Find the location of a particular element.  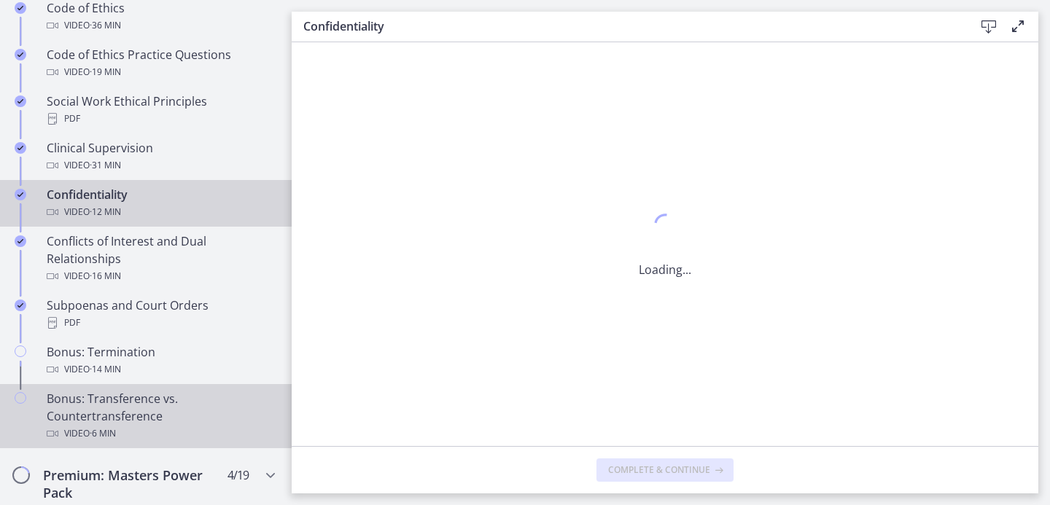

span: · 19 min is located at coordinates (105, 72).